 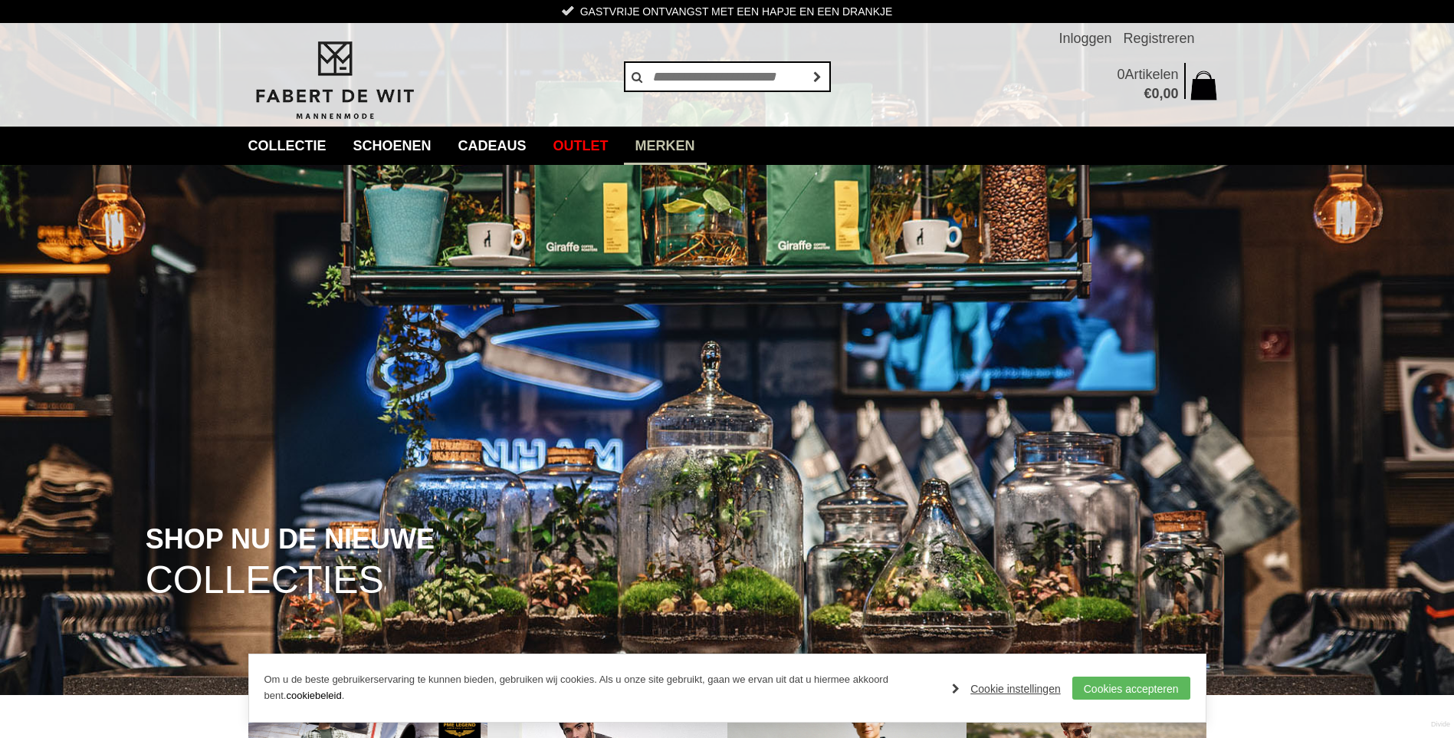 I want to click on a: cookiebeleid, so click(x=314, y=695).